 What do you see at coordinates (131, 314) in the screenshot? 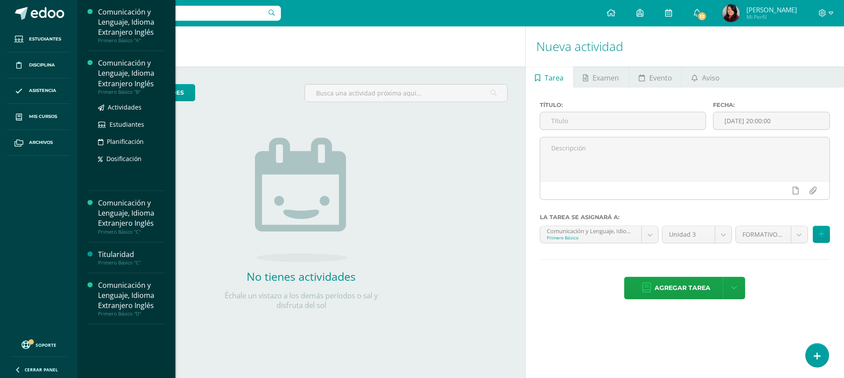
I see `div: Primero Básico "D"` at bounding box center [131, 314].